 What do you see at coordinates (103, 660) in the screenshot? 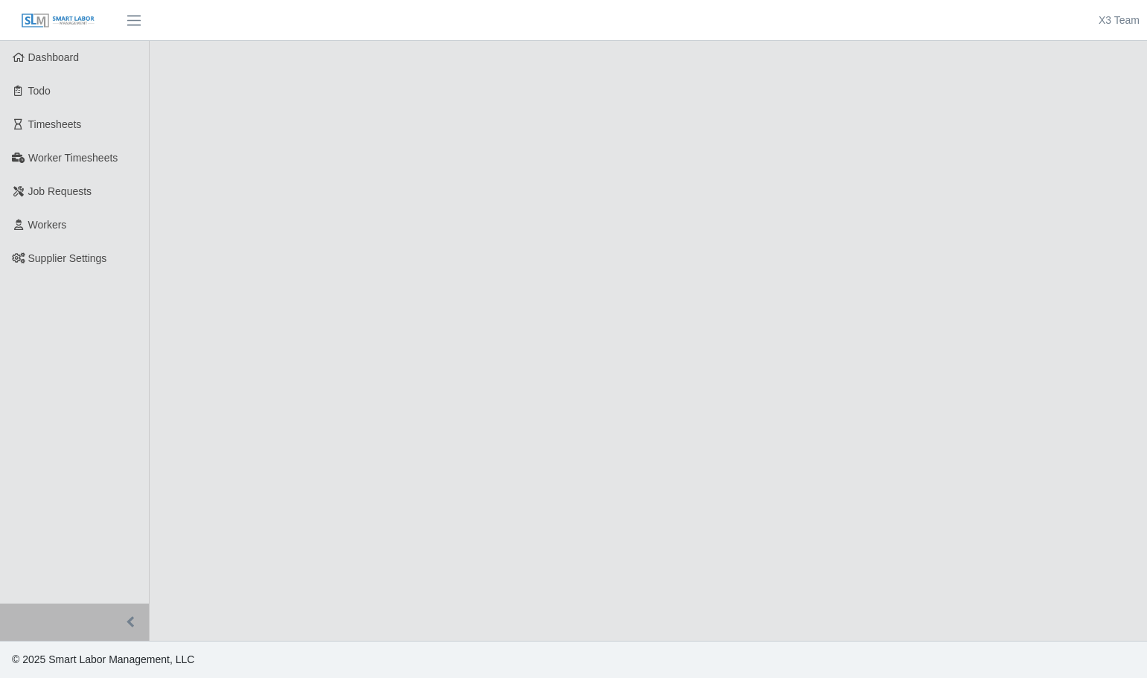
I see `span: © 2025 Smart Labor Management, LLC` at bounding box center [103, 660].